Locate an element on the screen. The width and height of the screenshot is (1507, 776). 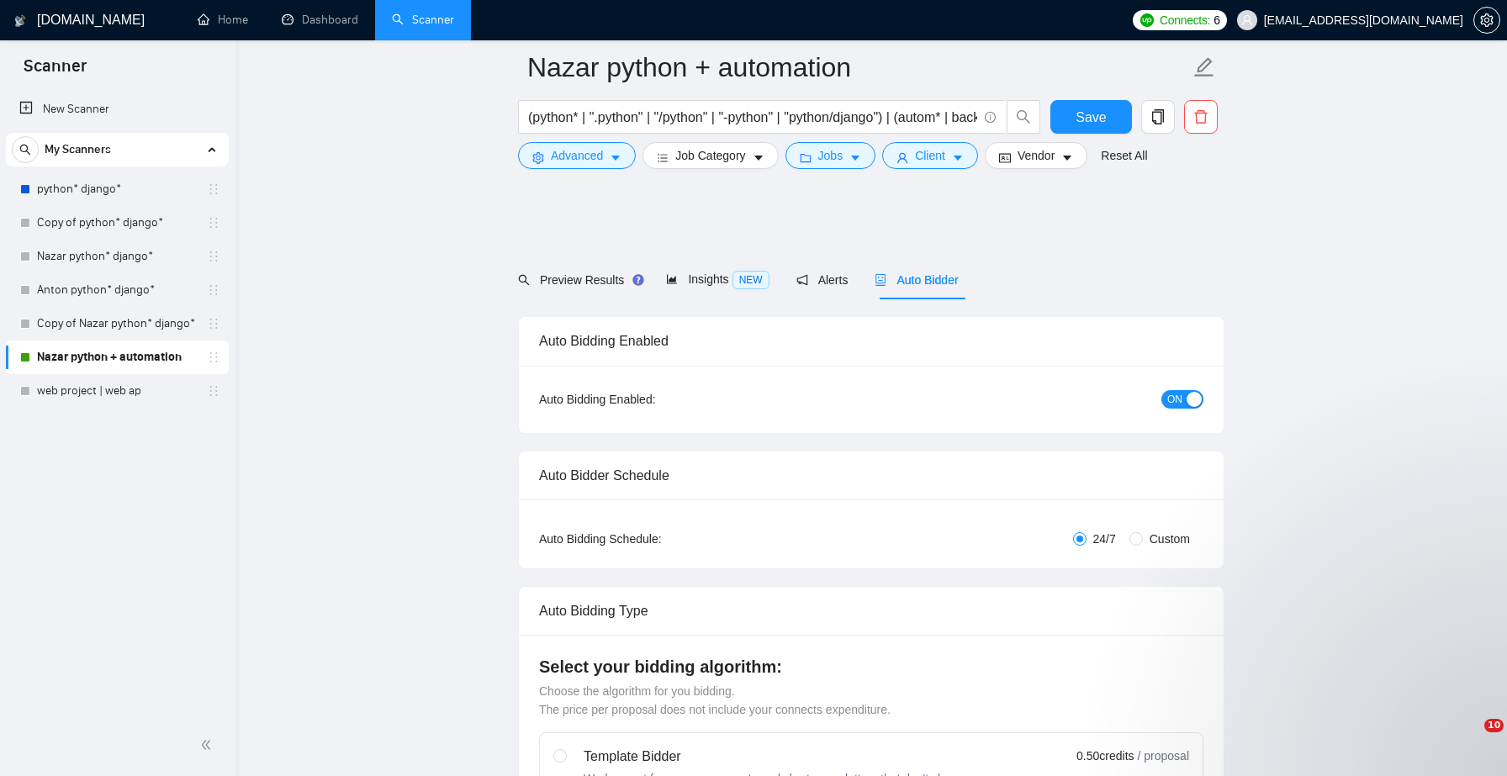
div: Auto Bidding Type is located at coordinates (871, 611).